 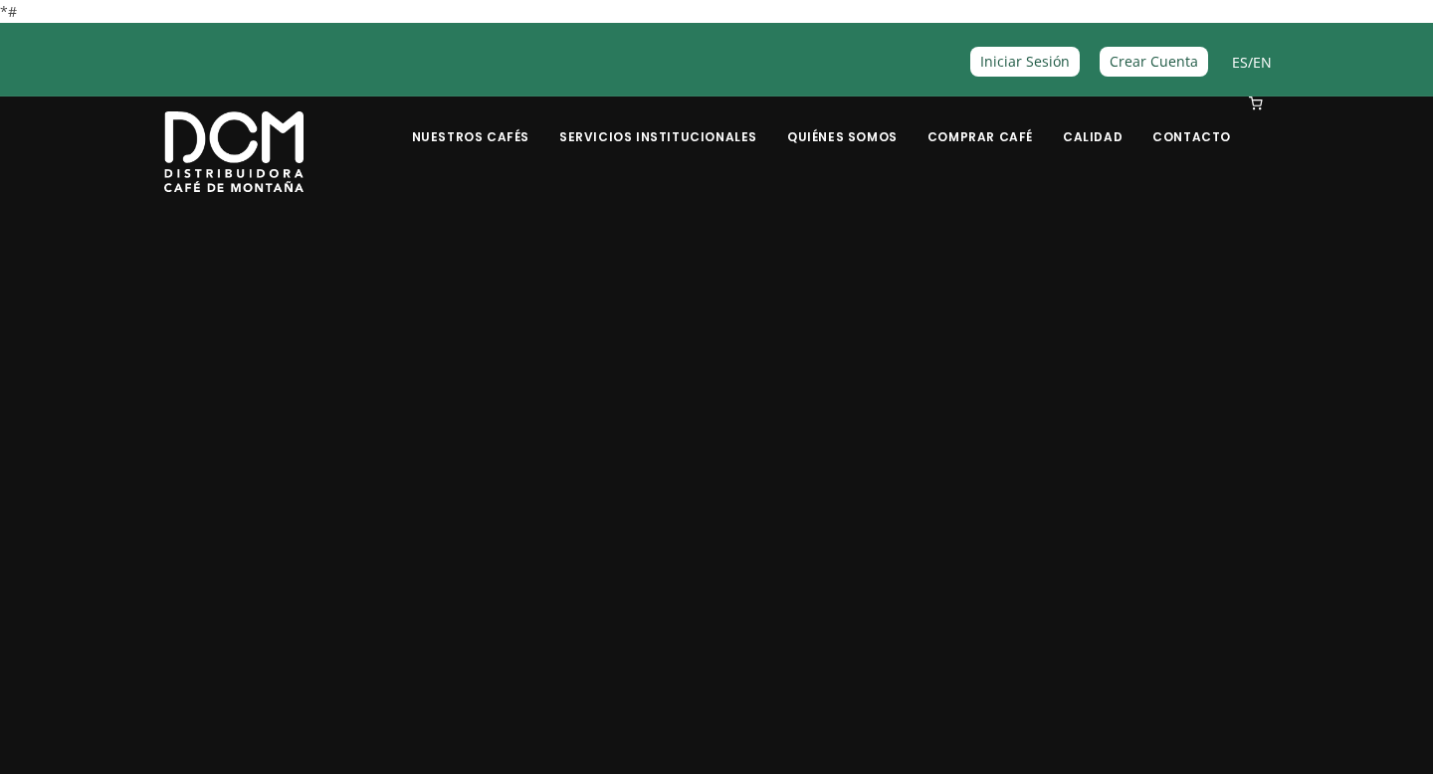 I want to click on a: Iniciar Sesión, so click(x=1025, y=61).